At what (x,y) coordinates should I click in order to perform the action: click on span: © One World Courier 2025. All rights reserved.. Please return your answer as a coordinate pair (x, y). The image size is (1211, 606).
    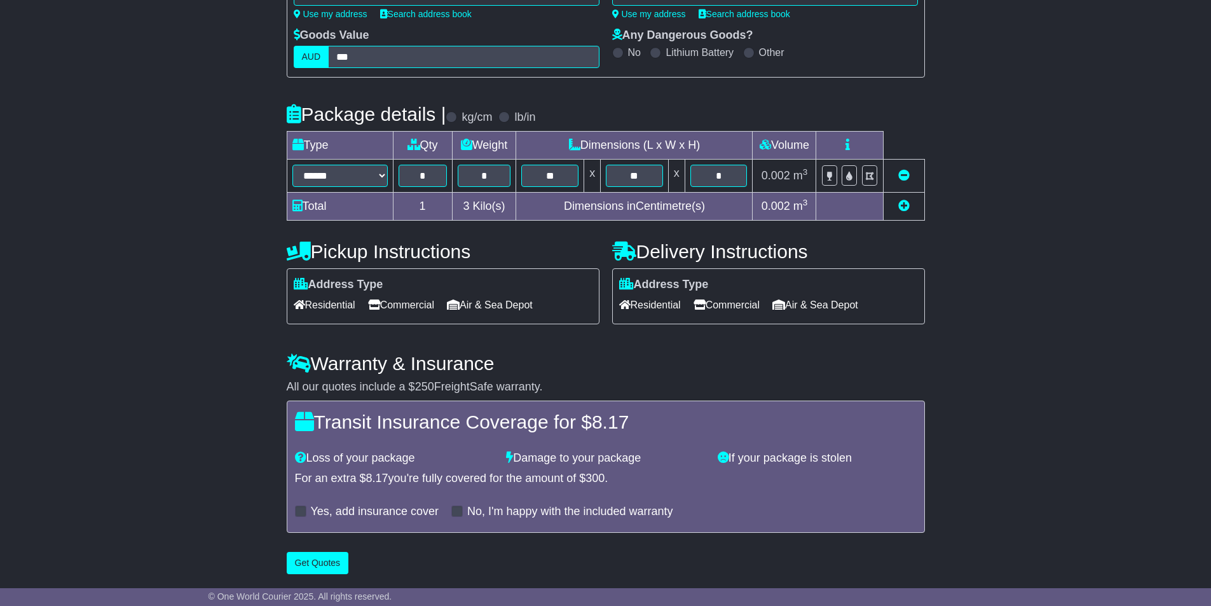
    Looking at the image, I should click on (300, 596).